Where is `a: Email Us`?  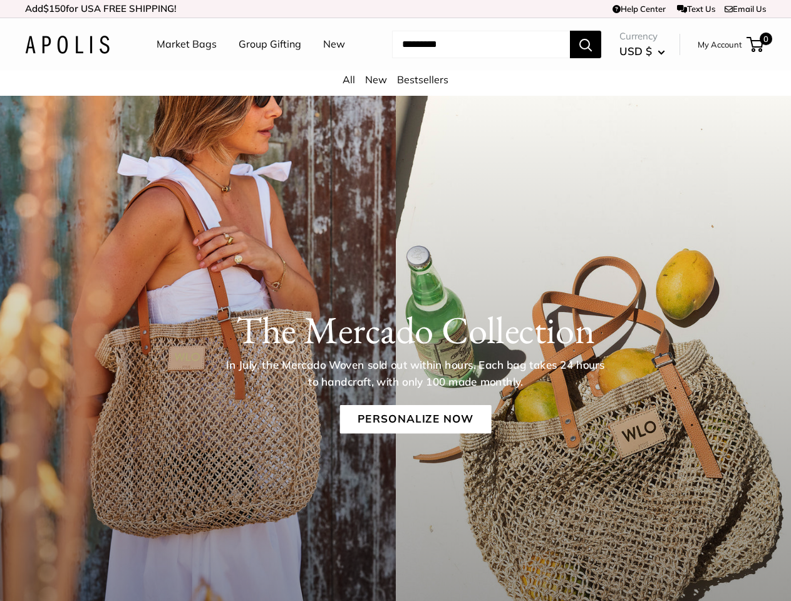 a: Email Us is located at coordinates (745, 9).